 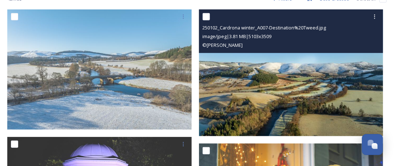 What do you see at coordinates (373, 145) in the screenshot?
I see `button: Open Chat` at bounding box center [373, 145].